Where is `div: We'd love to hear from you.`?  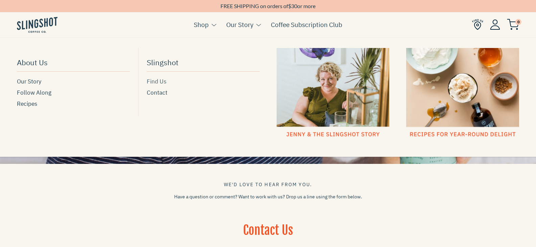 div: We'd love to hear from you. is located at coordinates (268, 185).